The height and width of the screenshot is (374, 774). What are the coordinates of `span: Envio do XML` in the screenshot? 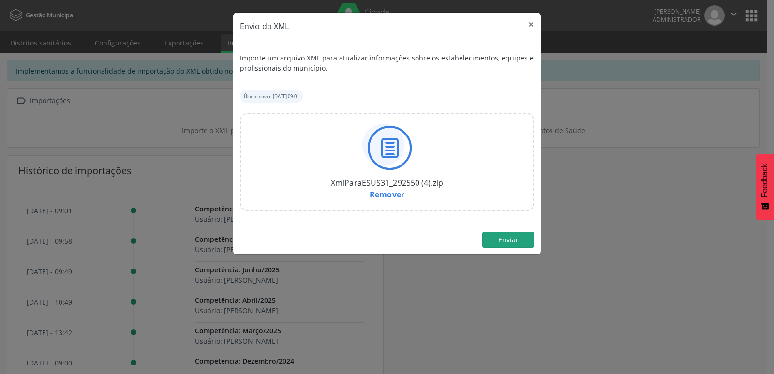 It's located at (264, 26).